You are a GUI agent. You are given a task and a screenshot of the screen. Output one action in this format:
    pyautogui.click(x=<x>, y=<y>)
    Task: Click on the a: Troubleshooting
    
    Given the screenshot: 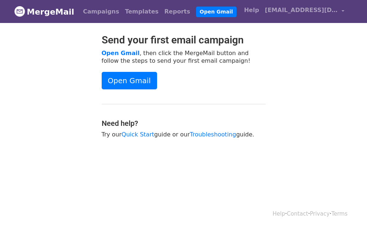 What is the action you would take?
    pyautogui.click(x=213, y=134)
    